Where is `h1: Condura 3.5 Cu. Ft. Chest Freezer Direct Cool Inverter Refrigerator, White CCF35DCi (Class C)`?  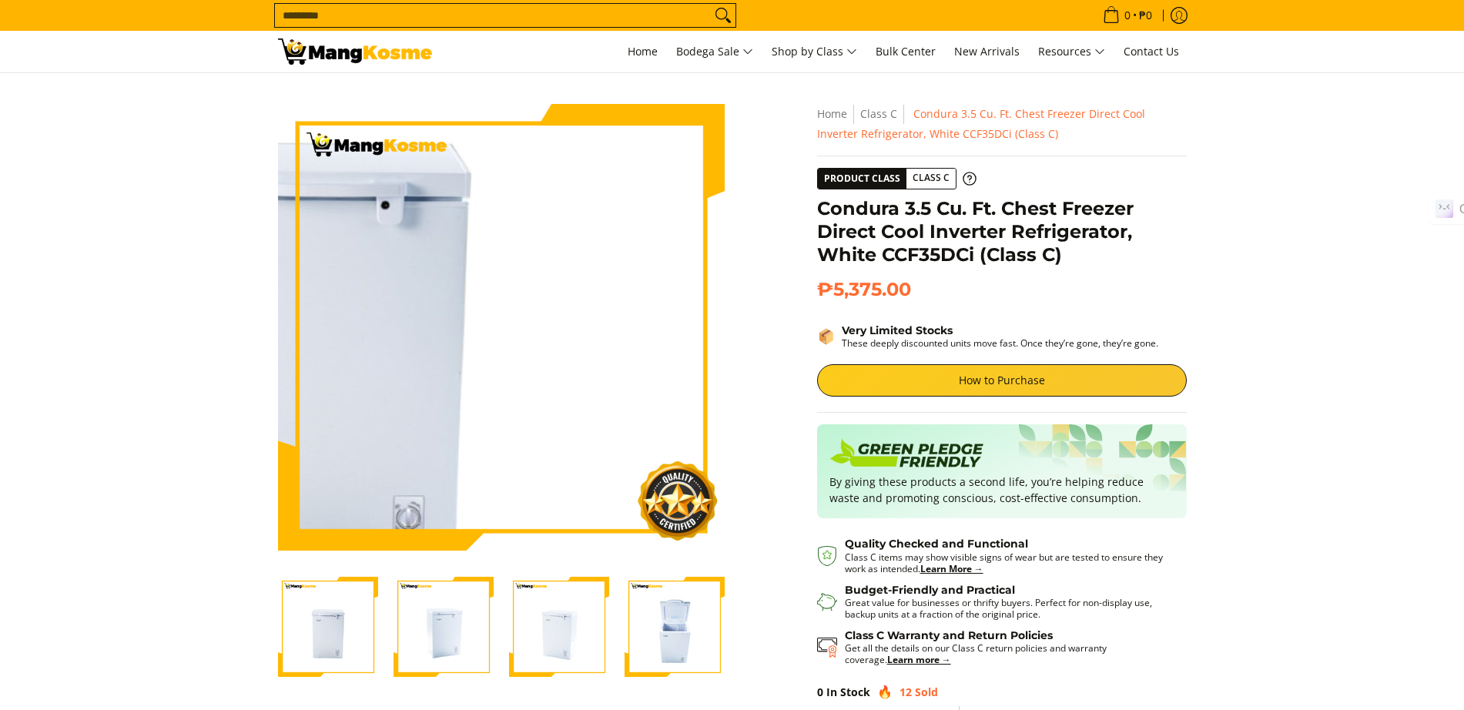 h1: Condura 3.5 Cu. Ft. Chest Freezer Direct Cool Inverter Refrigerator, White CCF35DCi (Class C) is located at coordinates (1002, 232).